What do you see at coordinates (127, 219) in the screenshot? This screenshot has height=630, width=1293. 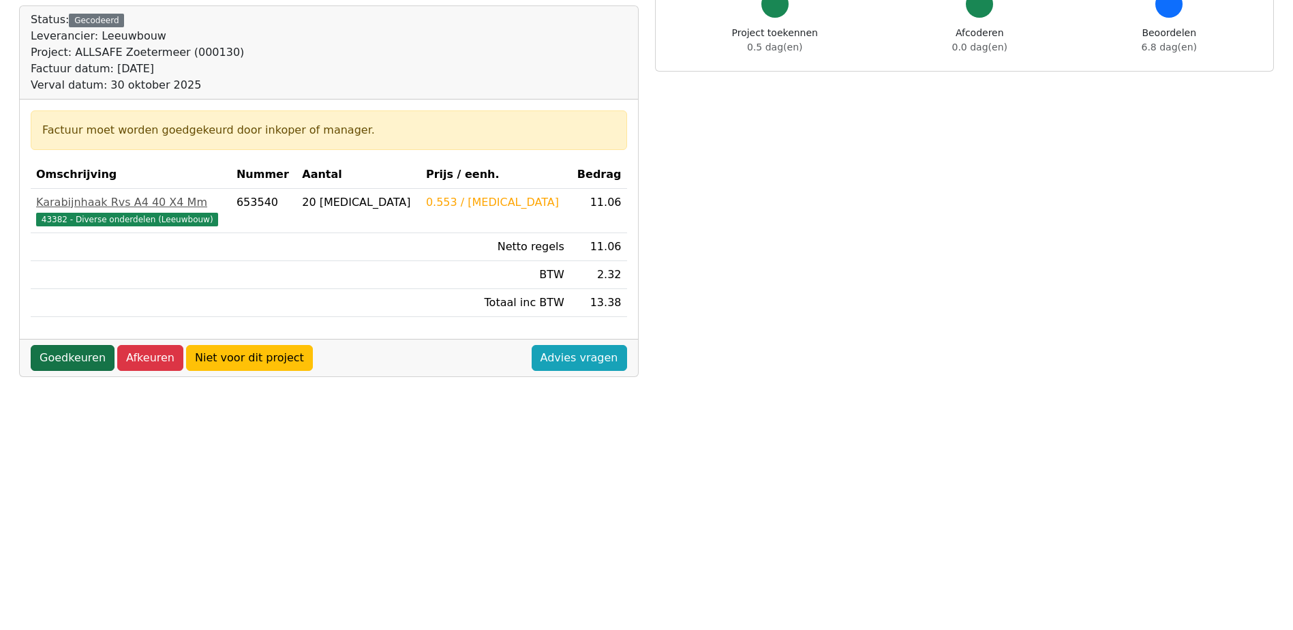 I see `span: 43382 - Diverse onderdelen (Leeuwbouw)` at bounding box center [127, 219].